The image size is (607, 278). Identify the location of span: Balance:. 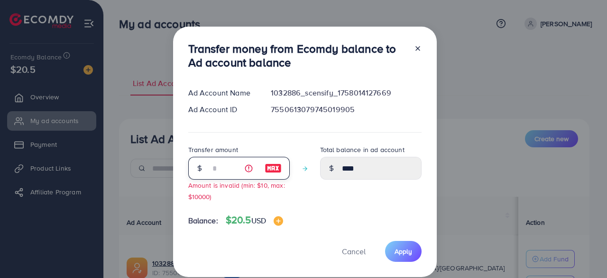
(203, 220).